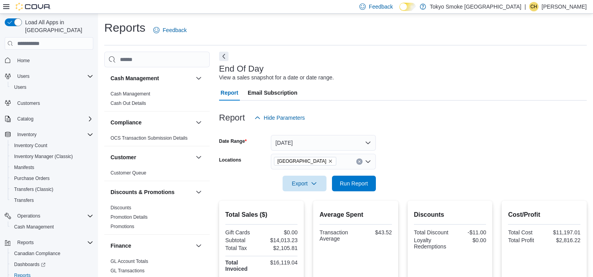  What do you see at coordinates (127, 271) in the screenshot?
I see `span: GL Transactions` at bounding box center [127, 271].